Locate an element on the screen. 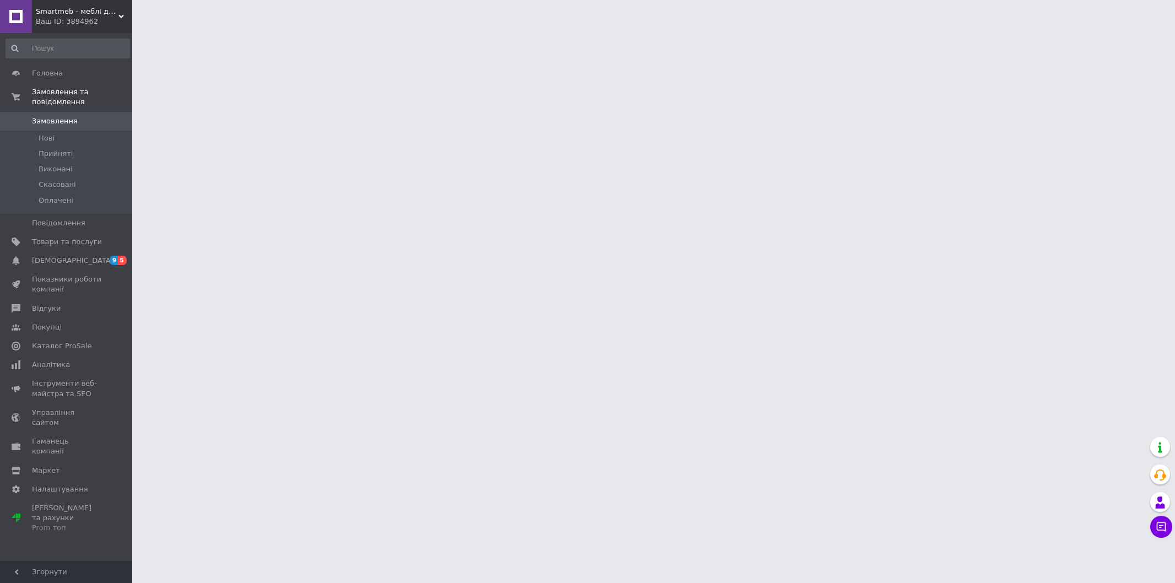 The width and height of the screenshot is (1175, 583). span: Маркет is located at coordinates (46, 470).